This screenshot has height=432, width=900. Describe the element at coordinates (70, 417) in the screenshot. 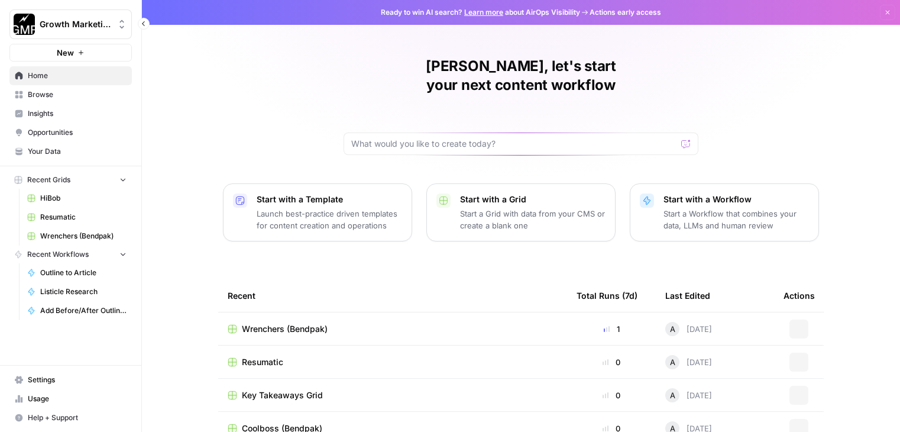

I see `button: Help + Support` at that location.